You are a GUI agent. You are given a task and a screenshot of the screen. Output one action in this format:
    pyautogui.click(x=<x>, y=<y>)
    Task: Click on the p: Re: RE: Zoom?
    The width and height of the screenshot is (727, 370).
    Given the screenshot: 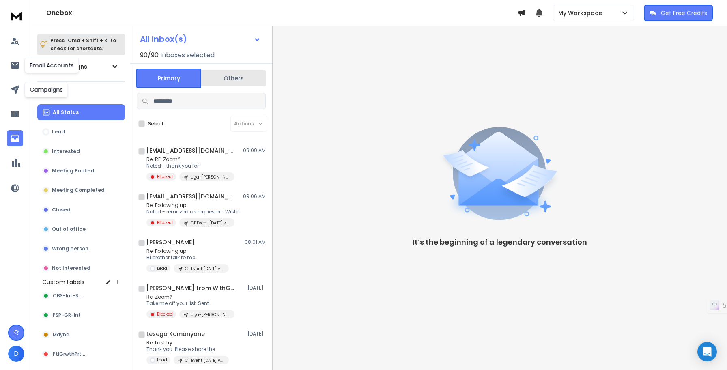 What is the action you would take?
    pyautogui.click(x=190, y=160)
    